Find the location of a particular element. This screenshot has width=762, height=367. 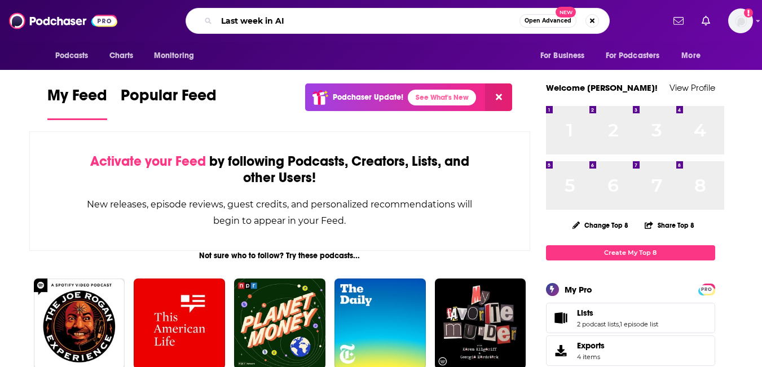

a: PRO is located at coordinates (707, 288).